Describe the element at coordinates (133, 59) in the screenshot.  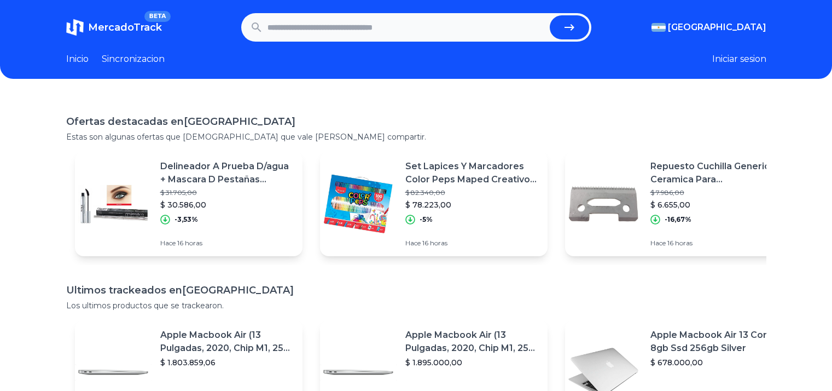
I see `a: Sincronizacion` at that location.